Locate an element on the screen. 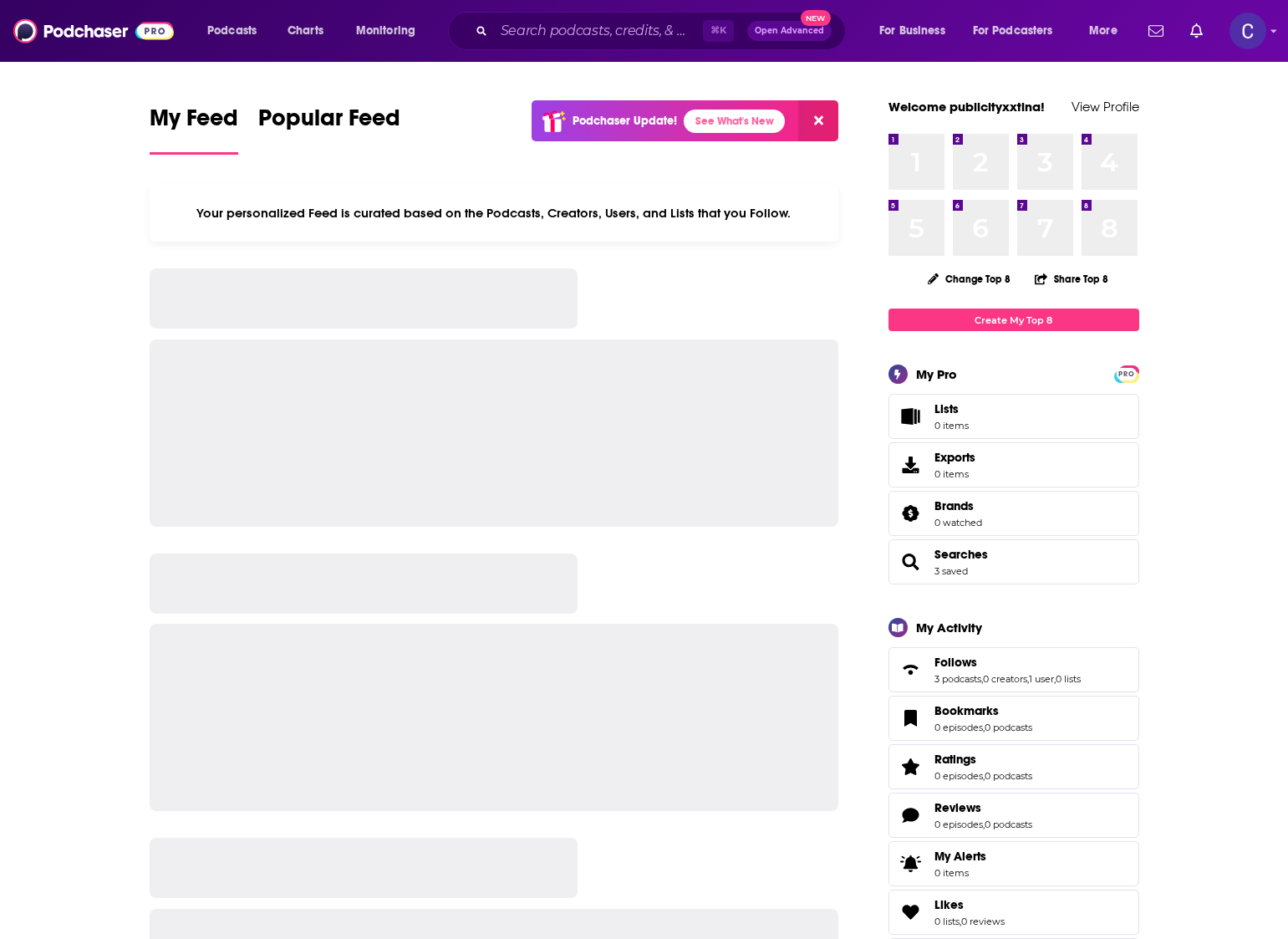 The image size is (1288, 939). a: See What's New is located at coordinates (734, 121).